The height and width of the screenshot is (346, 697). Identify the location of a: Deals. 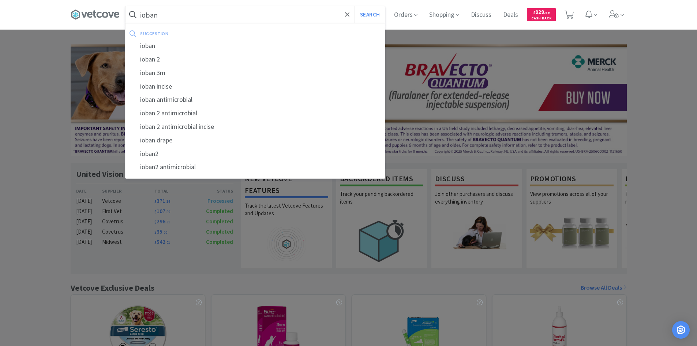
(511, 15).